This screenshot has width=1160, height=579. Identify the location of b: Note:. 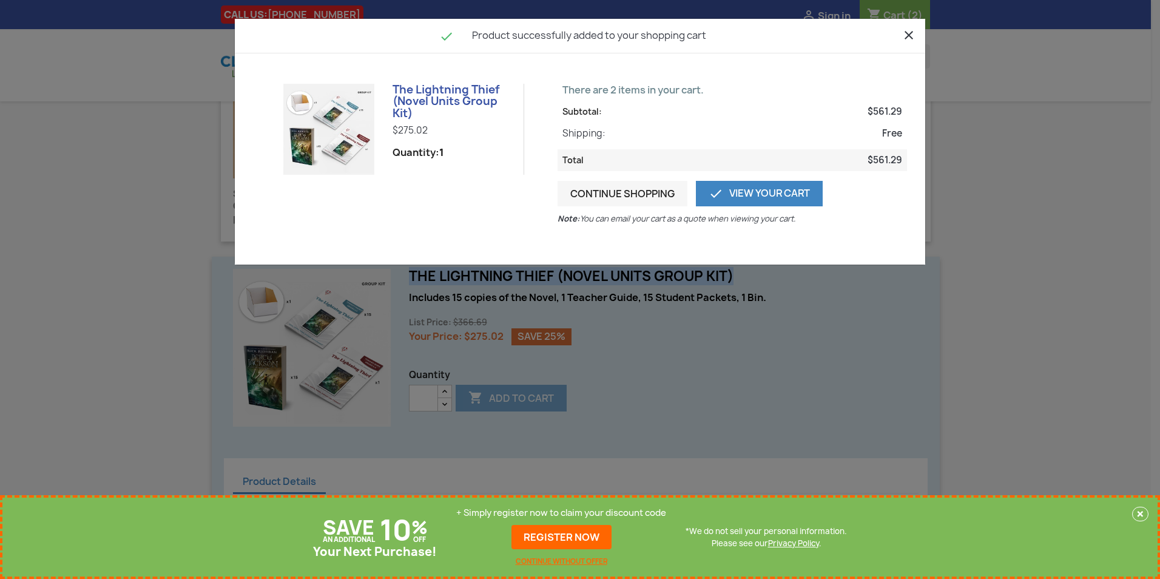
(569, 218).